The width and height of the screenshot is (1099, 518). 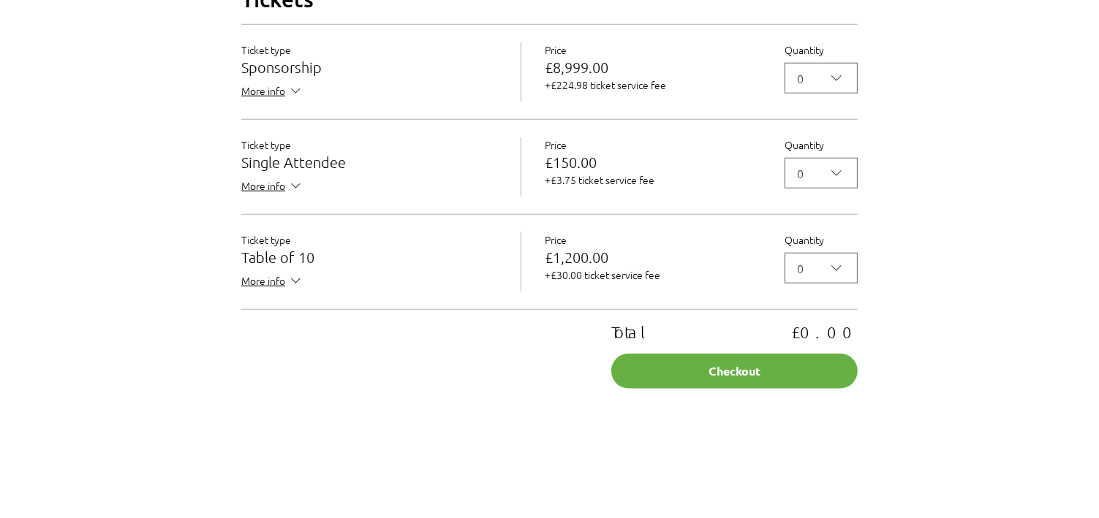 What do you see at coordinates (369, 257) in the screenshot?
I see `h3: Table of 10` at bounding box center [369, 257].